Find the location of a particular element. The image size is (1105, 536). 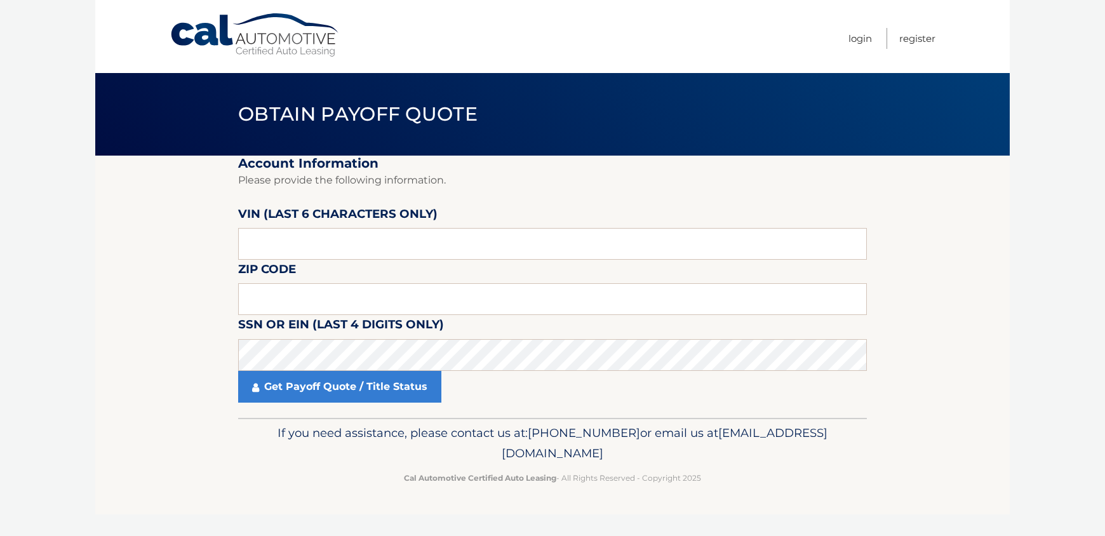

strong: Cal Automotive Certified Auto Leasing is located at coordinates (480, 478).